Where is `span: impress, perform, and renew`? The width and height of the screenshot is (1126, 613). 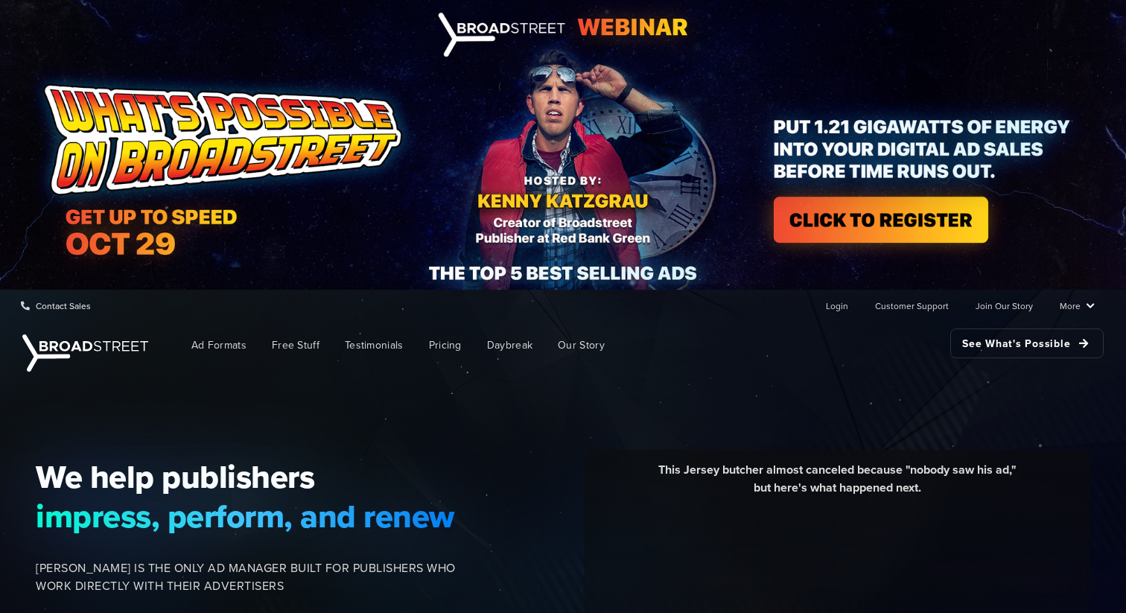
span: impress, perform, and renew is located at coordinates (246, 516).